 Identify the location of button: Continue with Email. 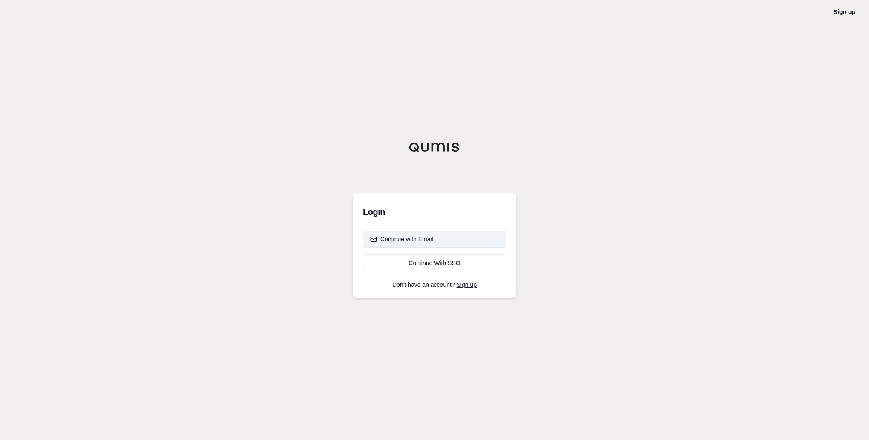
(435, 239).